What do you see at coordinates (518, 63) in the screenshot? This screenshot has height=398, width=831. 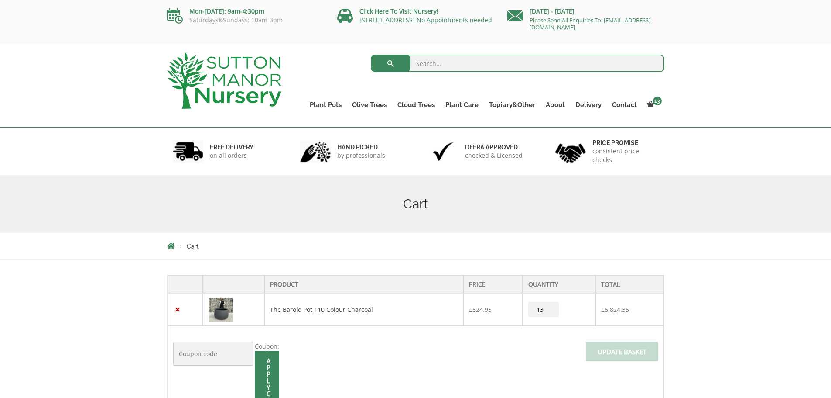 I see `input: Search...` at bounding box center [518, 63].